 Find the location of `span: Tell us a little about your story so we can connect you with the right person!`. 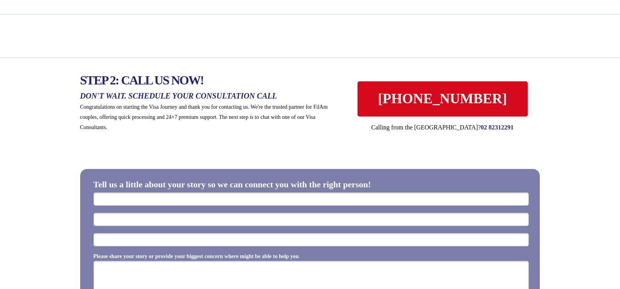

span: Tell us a little about your story so we can connect you with the right person! is located at coordinates (232, 184).